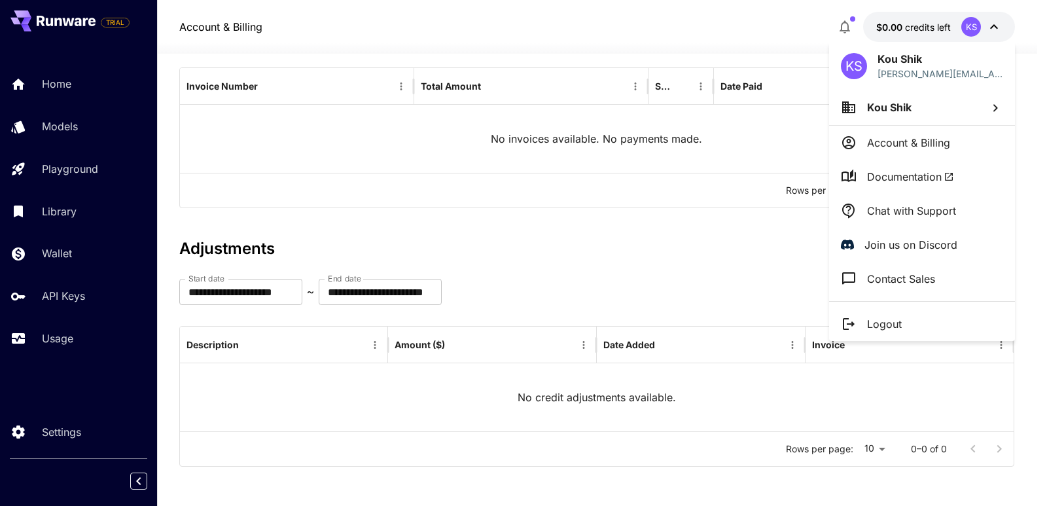  Describe the element at coordinates (941, 59) in the screenshot. I see `p: Kou Shik` at that location.